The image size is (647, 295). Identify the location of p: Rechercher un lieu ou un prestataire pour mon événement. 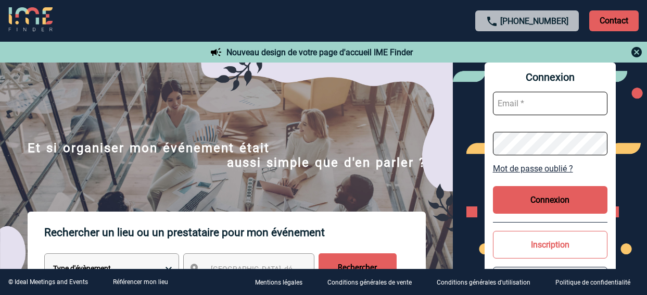
(235, 232).